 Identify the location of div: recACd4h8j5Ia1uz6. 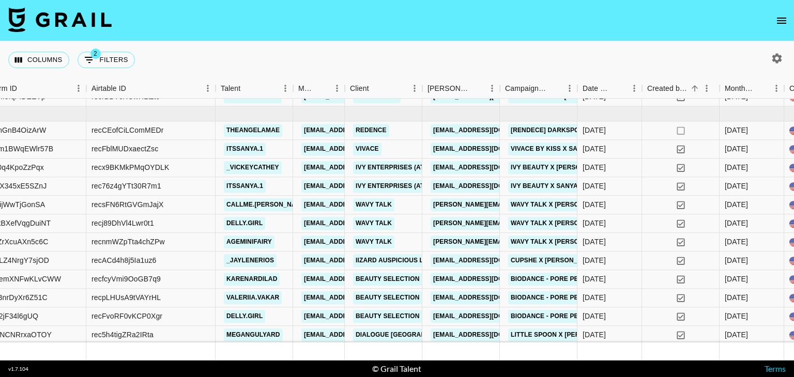
(124, 261).